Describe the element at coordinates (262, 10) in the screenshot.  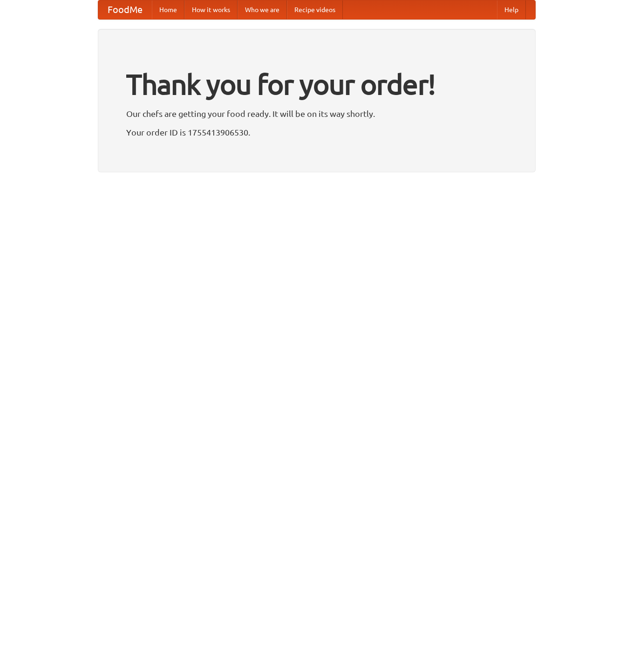
I see `a: Who we are` at that location.